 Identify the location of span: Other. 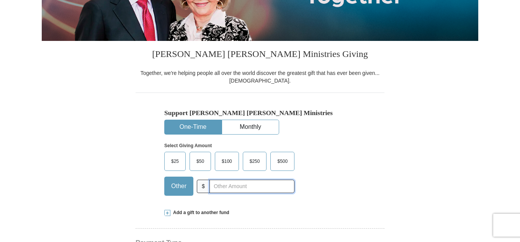
(179, 187).